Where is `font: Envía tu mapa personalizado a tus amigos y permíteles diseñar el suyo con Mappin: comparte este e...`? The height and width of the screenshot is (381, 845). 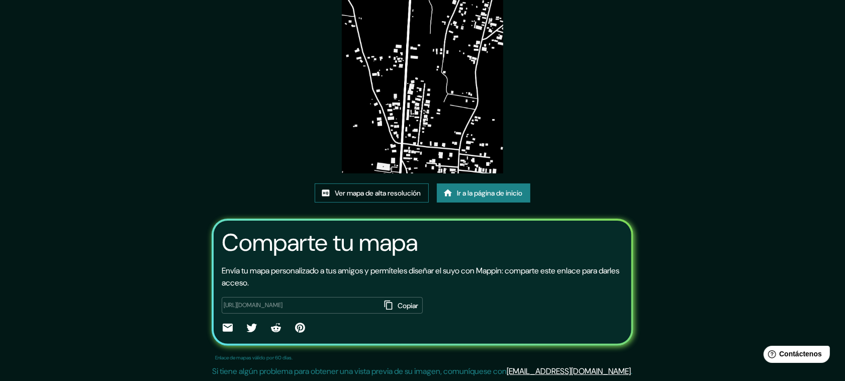
font: Envía tu mapa personalizado a tus amigos y permíteles diseñar el suyo con Mappin: comparte este e... is located at coordinates (420, 276).